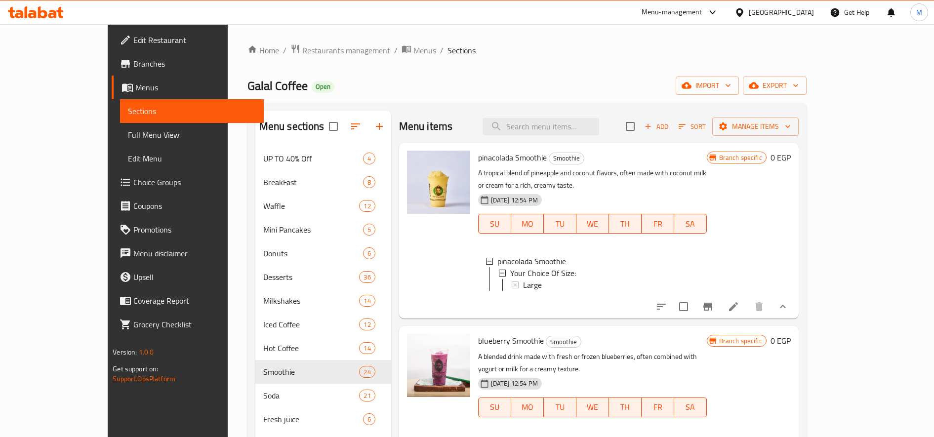 Image resolution: width=934 pixels, height=437 pixels. I want to click on span: Sort, so click(692, 126).